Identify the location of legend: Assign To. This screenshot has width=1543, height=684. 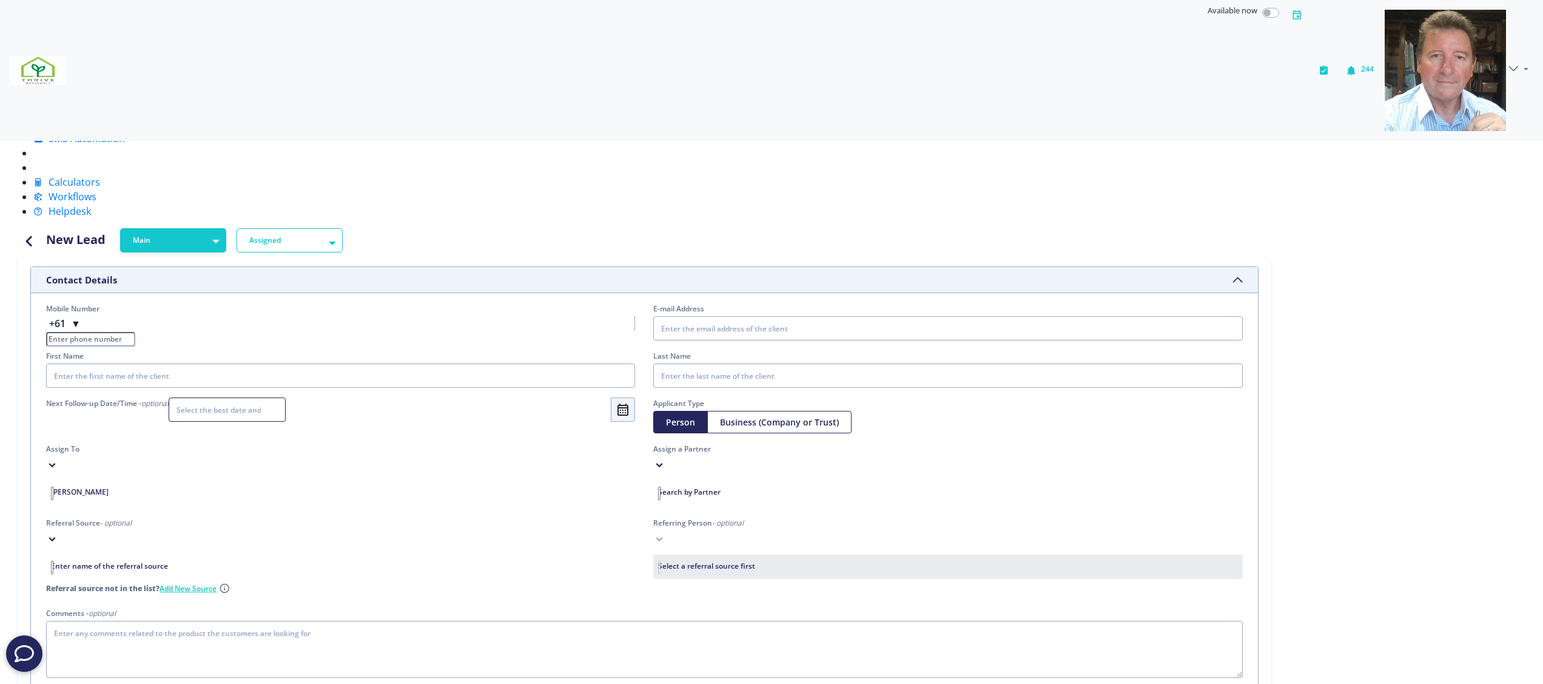
(340, 448).